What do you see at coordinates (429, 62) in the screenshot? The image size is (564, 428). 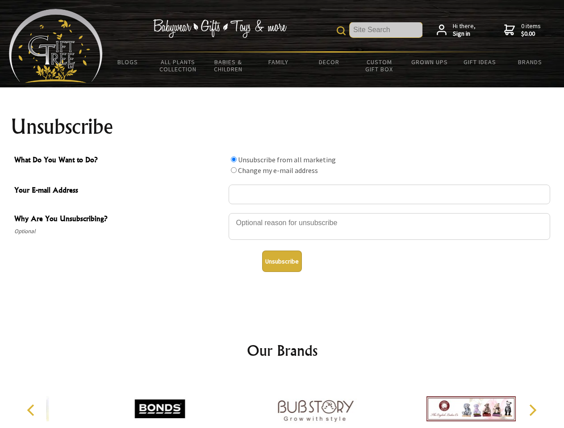 I see `a: Grown Ups` at bounding box center [429, 62].